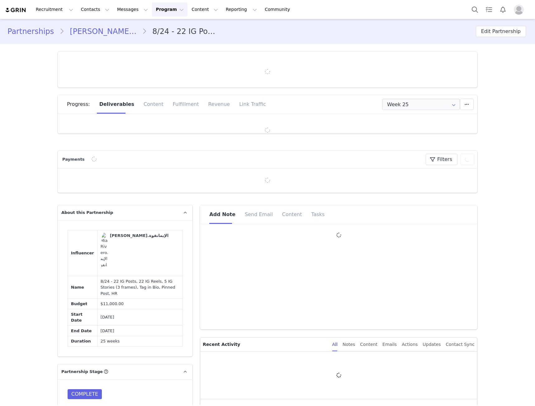 The height and width of the screenshot is (406, 535). Describe the element at coordinates (132, 9) in the screenshot. I see `button: Messages` at that location.